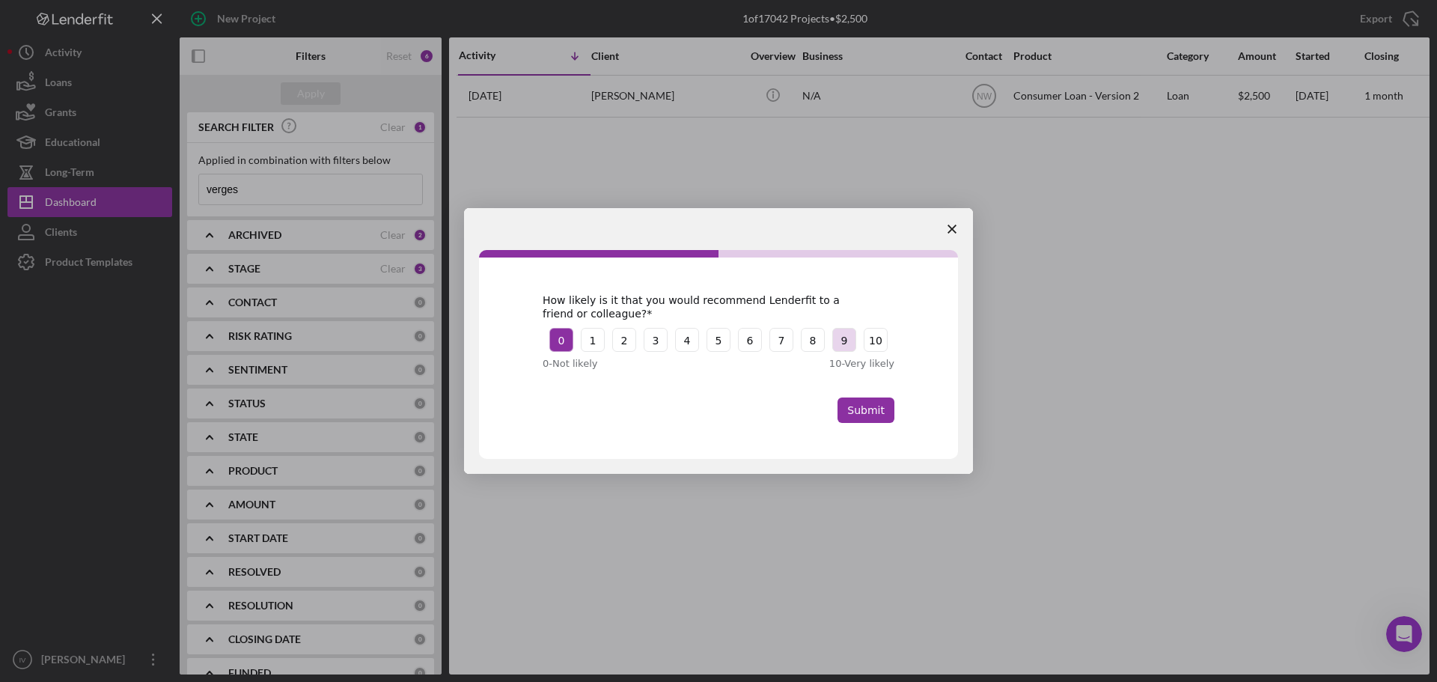 This screenshot has width=1437, height=682. I want to click on div: 0 - Not likely, so click(610, 364).